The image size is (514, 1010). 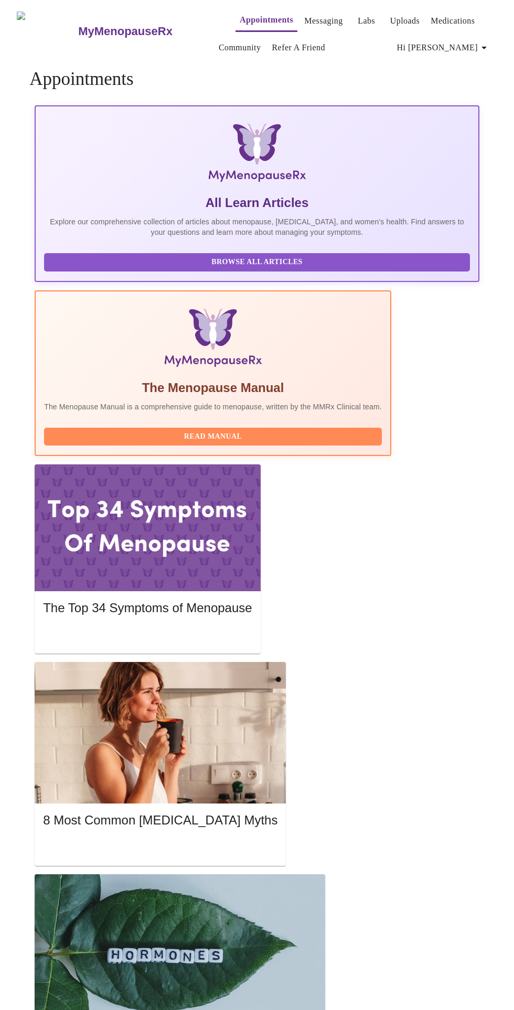 What do you see at coordinates (323, 21) in the screenshot?
I see `button: Messaging` at bounding box center [323, 21].